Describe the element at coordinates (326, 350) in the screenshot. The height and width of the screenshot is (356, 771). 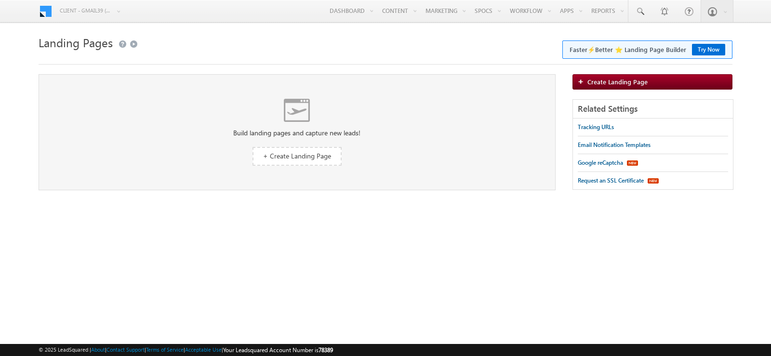
I see `span: 78389` at that location.